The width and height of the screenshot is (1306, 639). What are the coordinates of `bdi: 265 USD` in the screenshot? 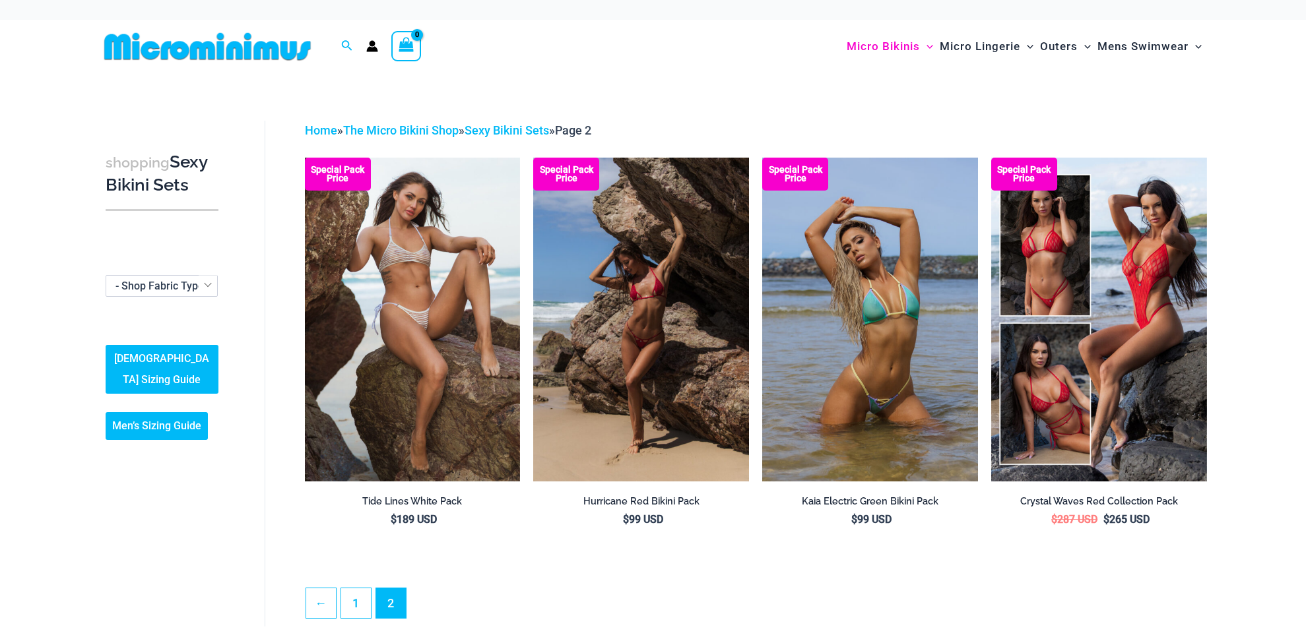 It's located at (1126, 519).